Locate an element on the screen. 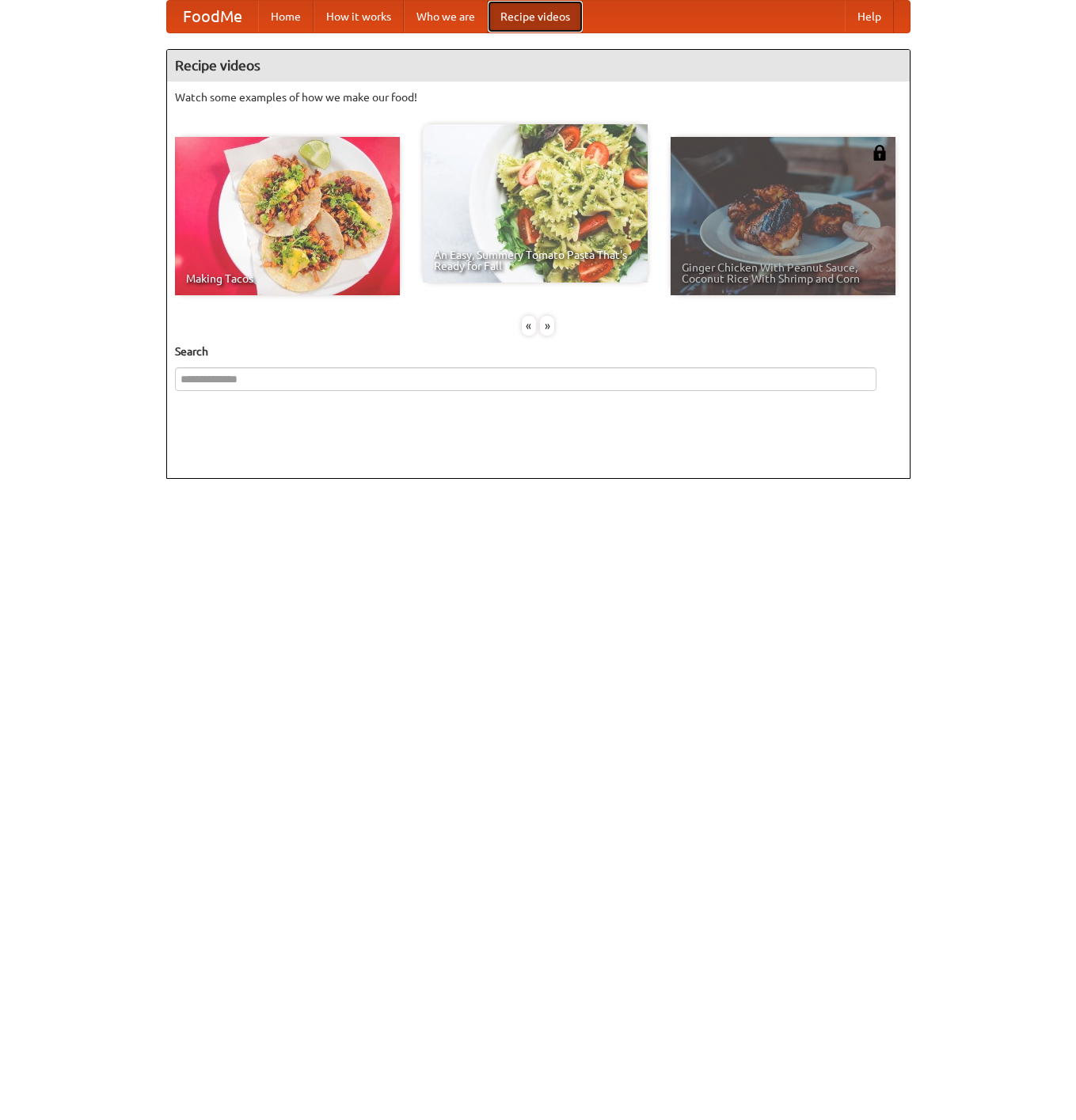 This screenshot has width=1076, height=1120. a: Home is located at coordinates (286, 16).